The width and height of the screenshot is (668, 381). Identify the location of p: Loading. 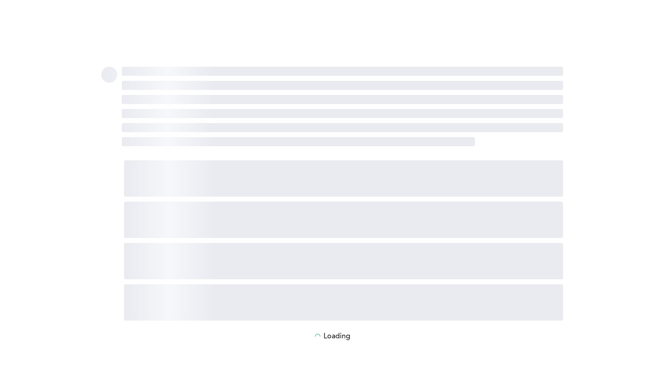
(337, 337).